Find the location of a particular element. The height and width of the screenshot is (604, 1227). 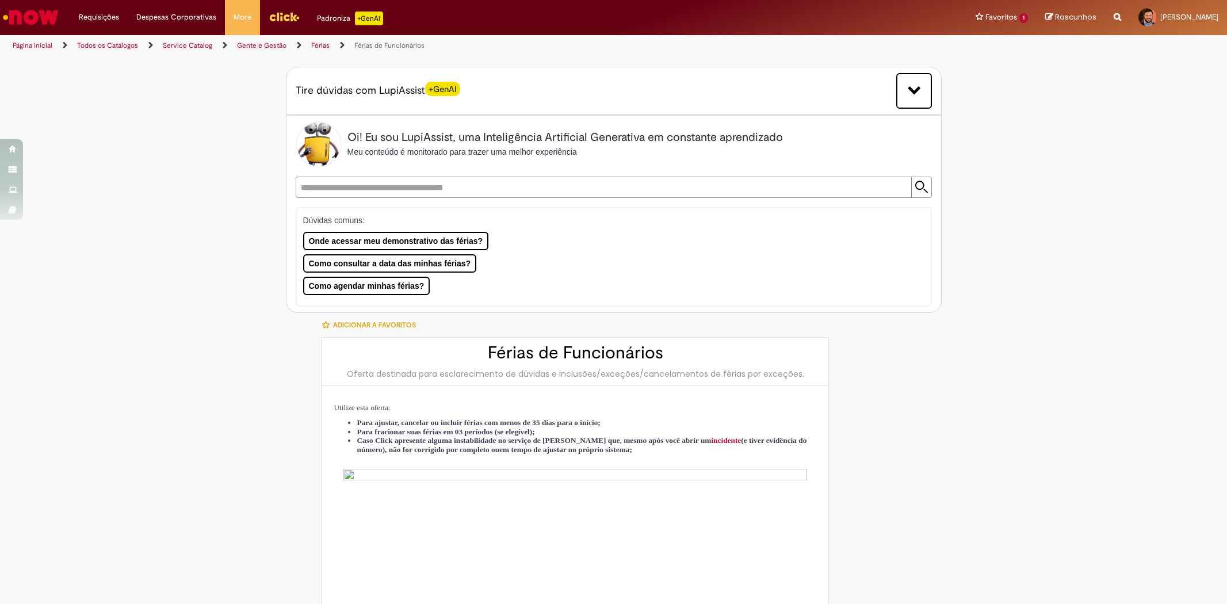

span: Para fracionar suas férias em 03 períodos (se elegível); is located at coordinates (445, 431).